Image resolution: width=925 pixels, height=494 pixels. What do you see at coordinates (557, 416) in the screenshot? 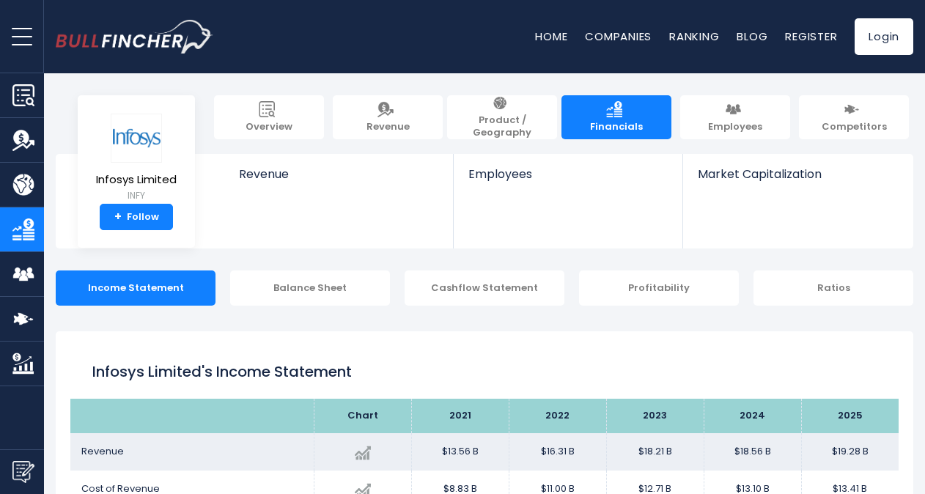
I see `th: 2022` at bounding box center [557, 416].